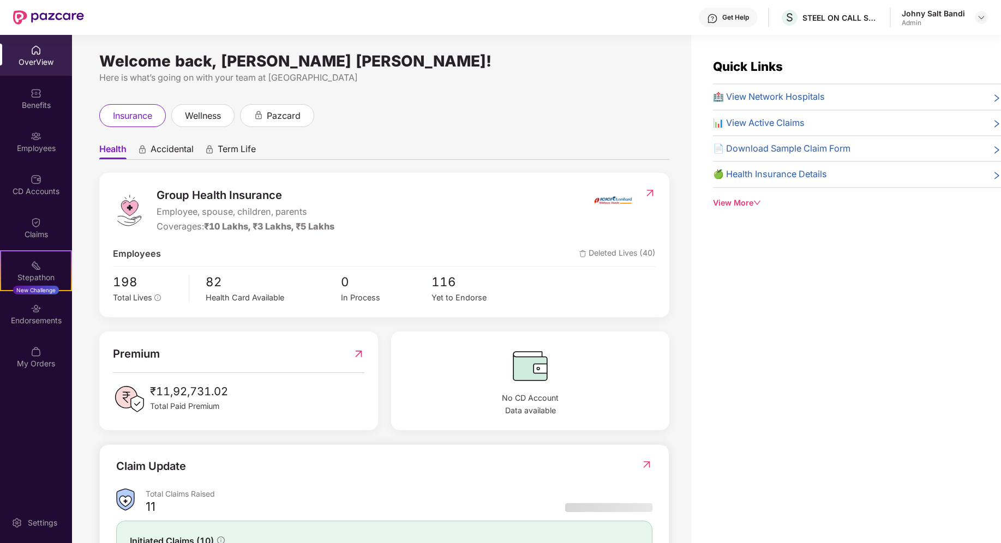 Image resolution: width=1001 pixels, height=543 pixels. What do you see at coordinates (530, 366) in the screenshot?
I see `img: CDBalanceIcon` at bounding box center [530, 366].